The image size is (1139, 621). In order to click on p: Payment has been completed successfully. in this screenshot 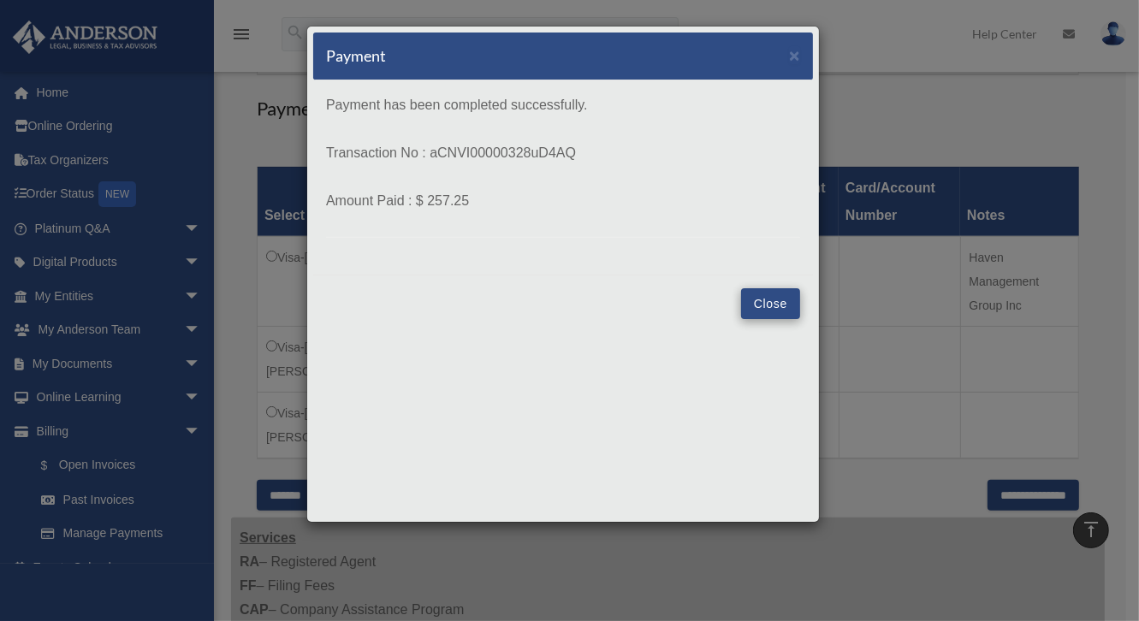, I will do `click(563, 105)`.